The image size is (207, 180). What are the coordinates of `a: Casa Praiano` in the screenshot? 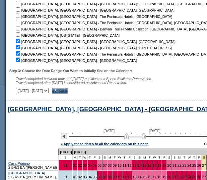 It's located at (19, 164).